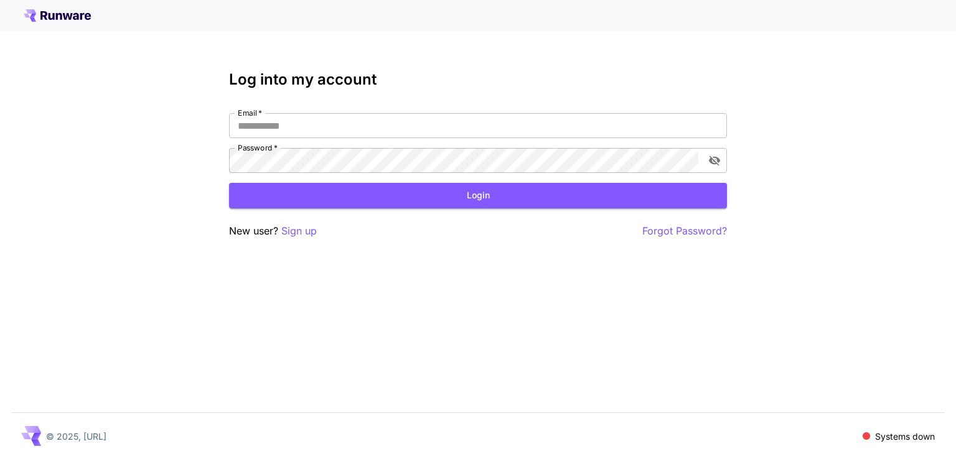  Describe the element at coordinates (299, 231) in the screenshot. I see `p: Sign up` at that location.